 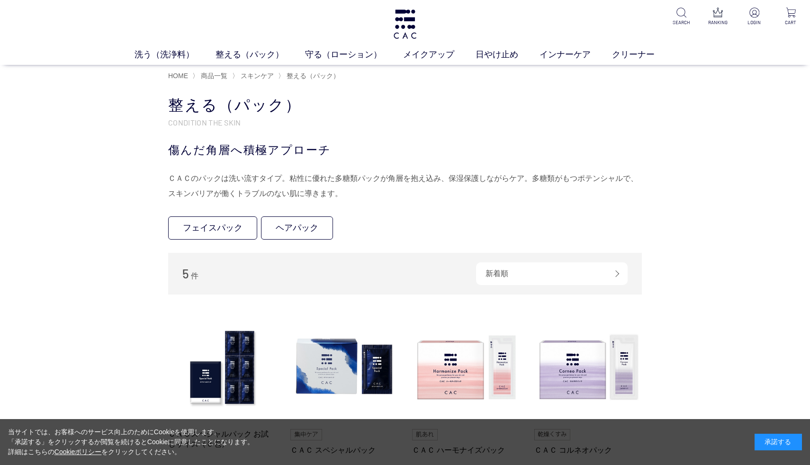 I want to click on span: スキンケア, so click(x=257, y=76).